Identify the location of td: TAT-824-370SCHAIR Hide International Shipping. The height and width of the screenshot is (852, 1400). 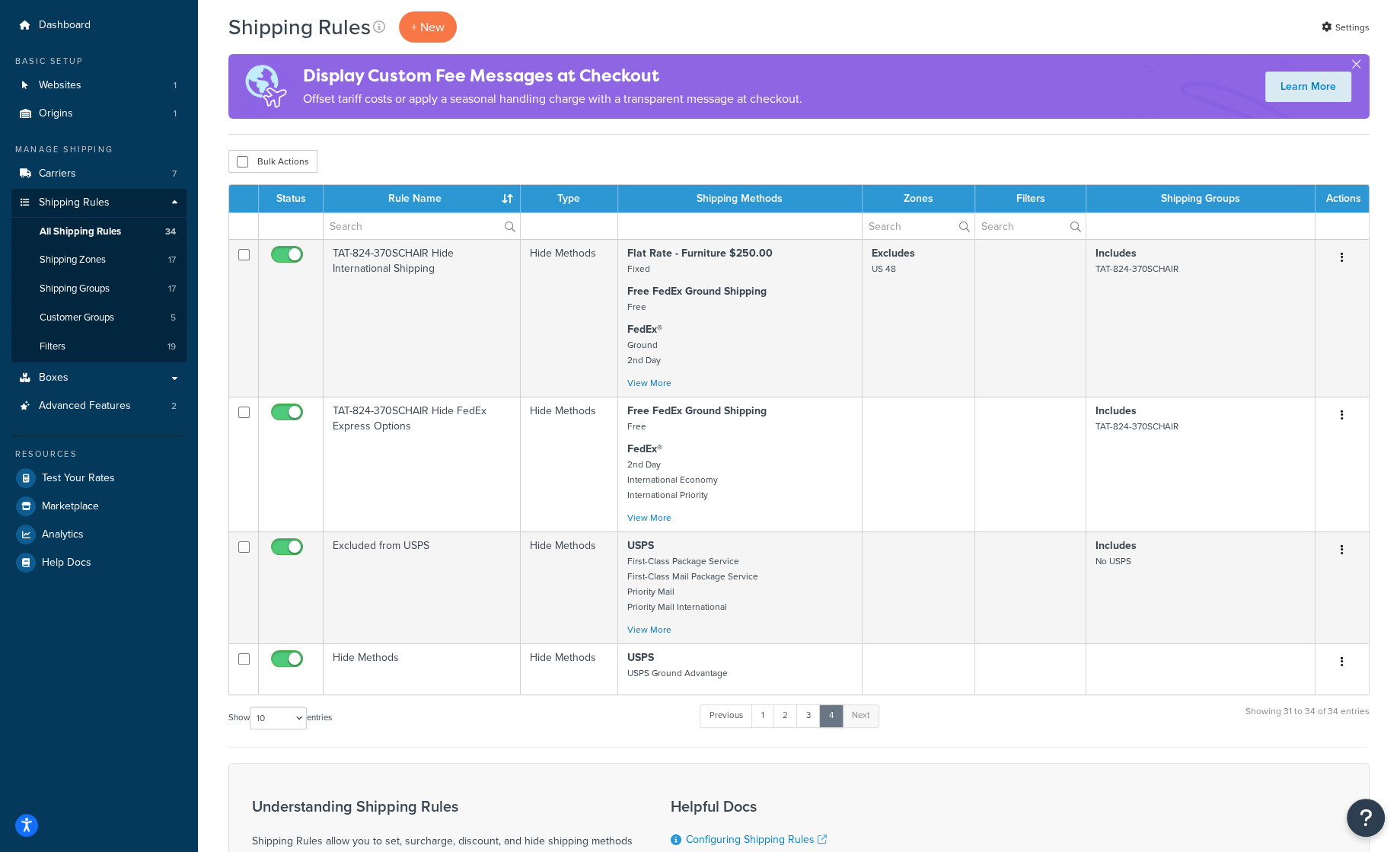
(422, 317).